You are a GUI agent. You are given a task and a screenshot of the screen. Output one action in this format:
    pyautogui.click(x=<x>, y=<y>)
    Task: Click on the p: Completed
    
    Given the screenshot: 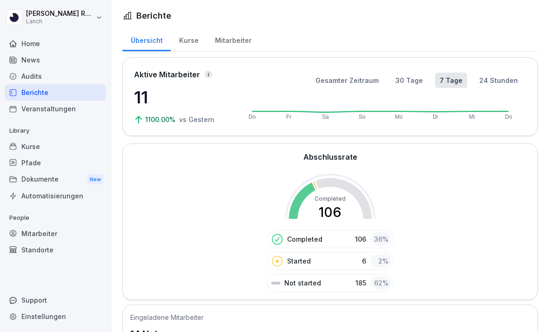 What is the action you would take?
    pyautogui.click(x=305, y=239)
    